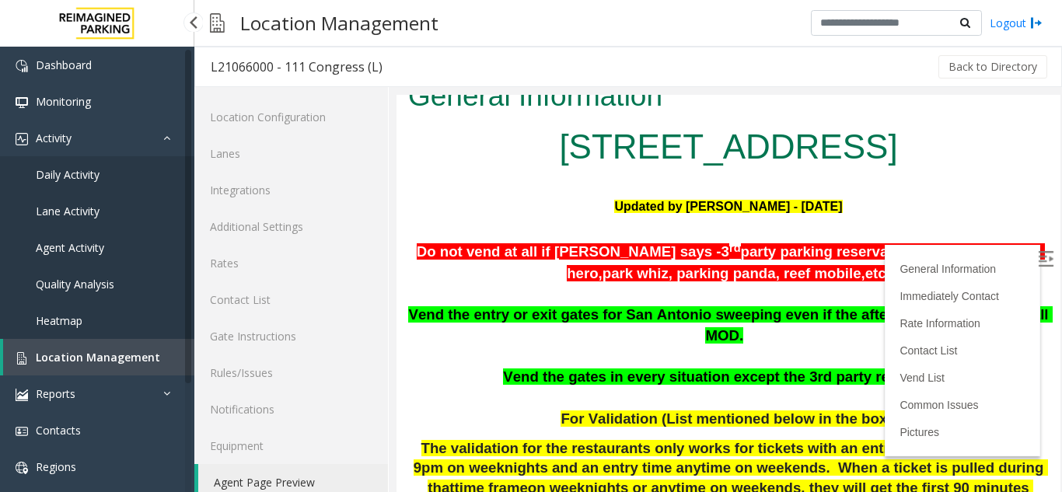 This screenshot has width=1062, height=492. Describe the element at coordinates (291, 445) in the screenshot. I see `a: Equipment` at that location.